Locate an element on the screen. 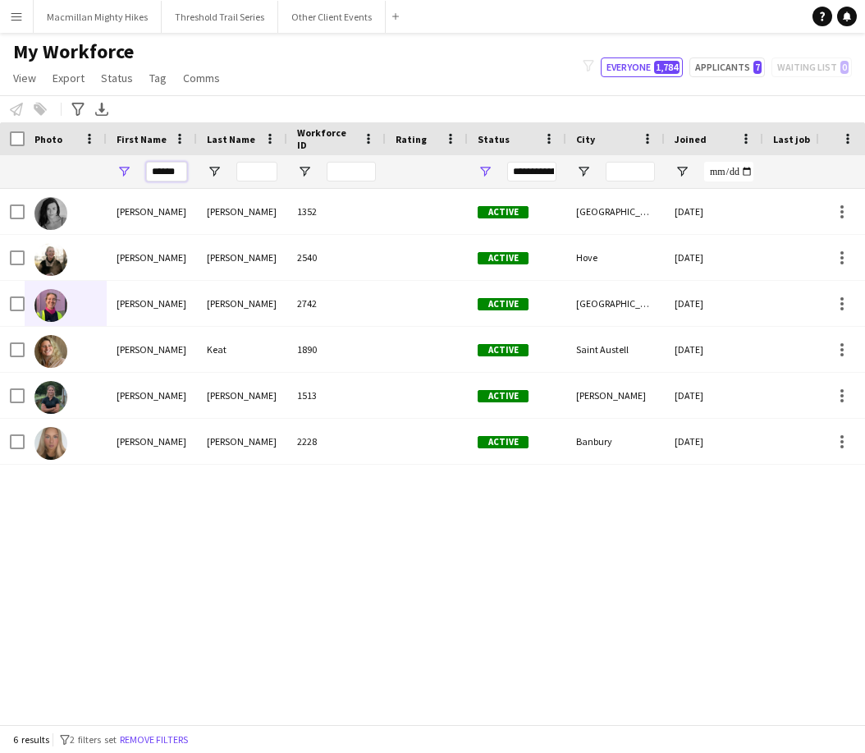 This screenshot has height=753, width=865. span: Joined is located at coordinates (690, 139).